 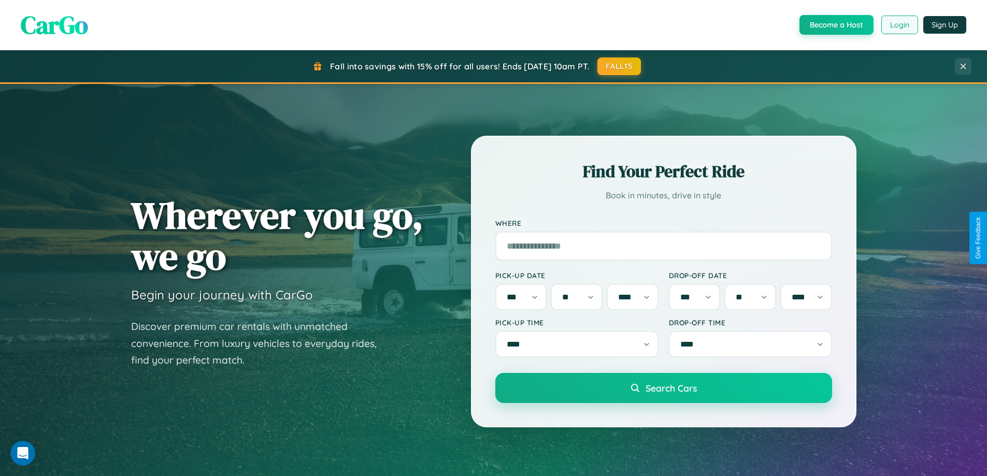 I want to click on button: Search Cars, so click(x=664, y=388).